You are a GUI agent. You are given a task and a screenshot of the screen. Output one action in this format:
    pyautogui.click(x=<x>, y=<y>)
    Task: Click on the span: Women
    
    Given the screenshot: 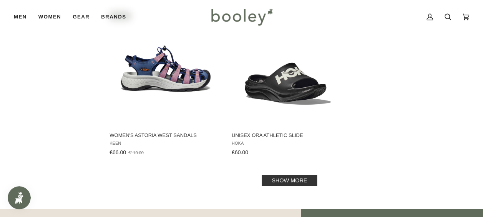 What is the action you would take?
    pyautogui.click(x=50, y=17)
    